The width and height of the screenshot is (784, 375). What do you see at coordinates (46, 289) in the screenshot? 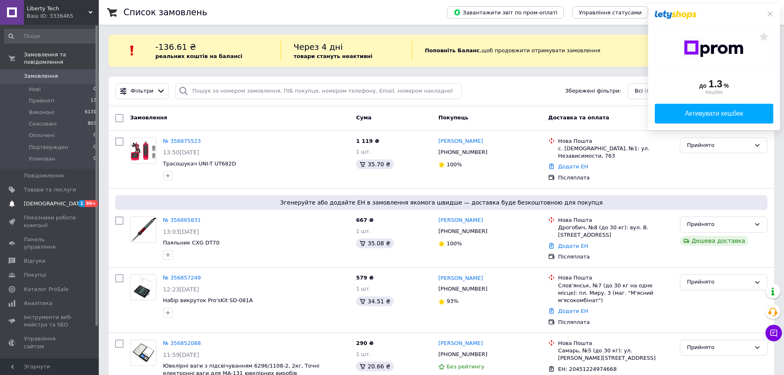
I see `span: Каталог ProSale` at bounding box center [46, 289].